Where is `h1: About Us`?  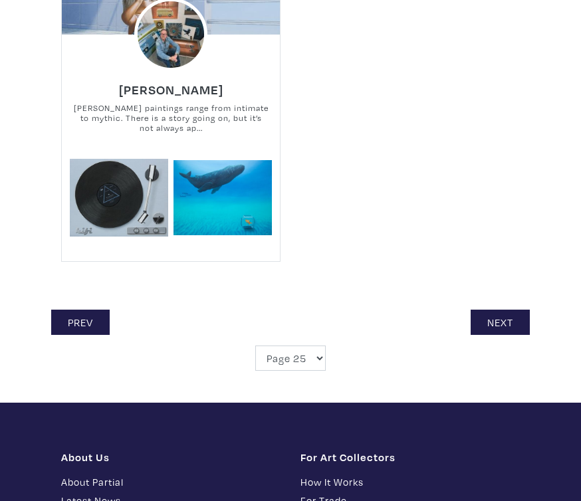
h1: About Us is located at coordinates (171, 457).